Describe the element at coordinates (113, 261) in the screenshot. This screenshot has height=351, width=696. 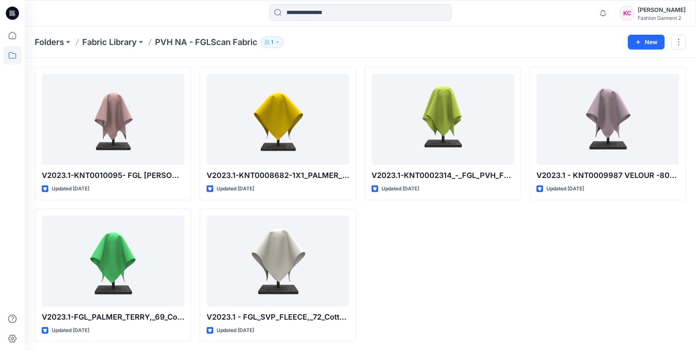
I see `a: V2023.1-FGL_PALMER_TERRY,_69_Cotton_31_Poly, 300gsm` at that location.